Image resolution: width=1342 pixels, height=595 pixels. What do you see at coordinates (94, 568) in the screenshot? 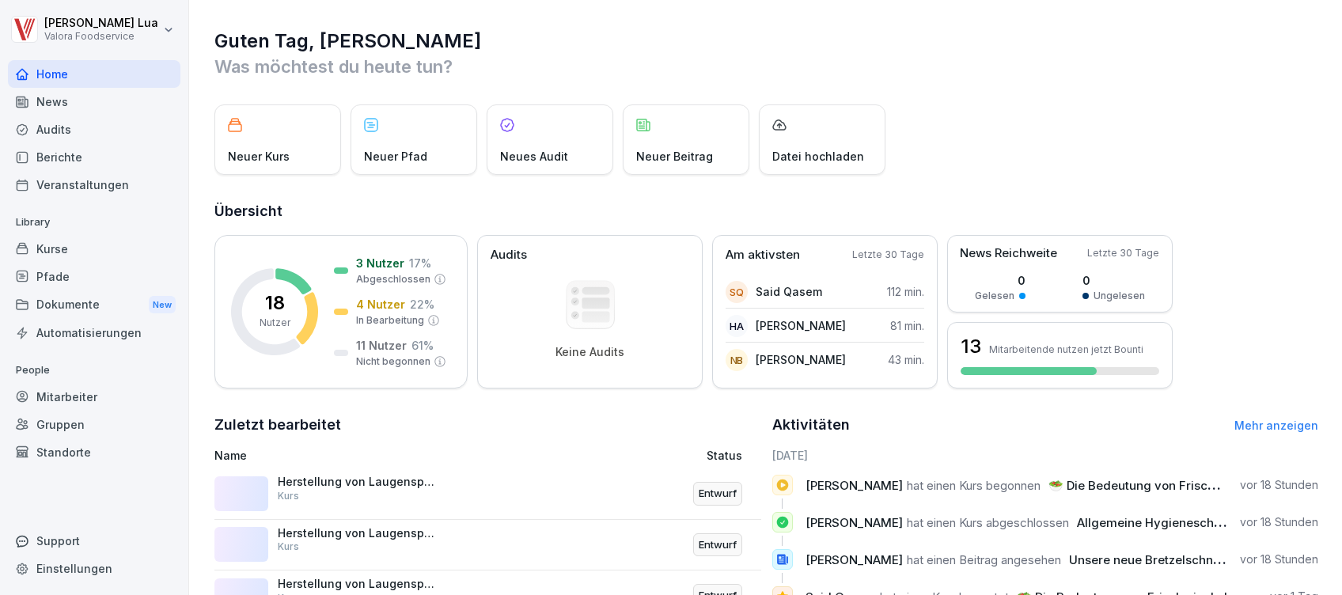
I see `a: Einstellungen` at bounding box center [94, 568].